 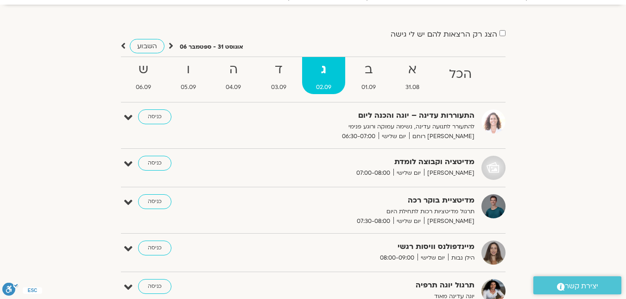 I want to click on strong: תרגול יוגה תרפיה, so click(x=361, y=285).